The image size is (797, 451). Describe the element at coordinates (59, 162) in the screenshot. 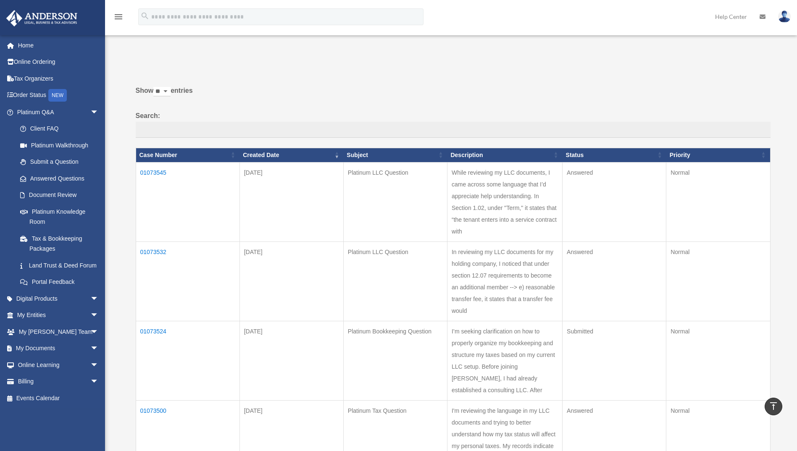

I see `a: Submit a Question` at that location.